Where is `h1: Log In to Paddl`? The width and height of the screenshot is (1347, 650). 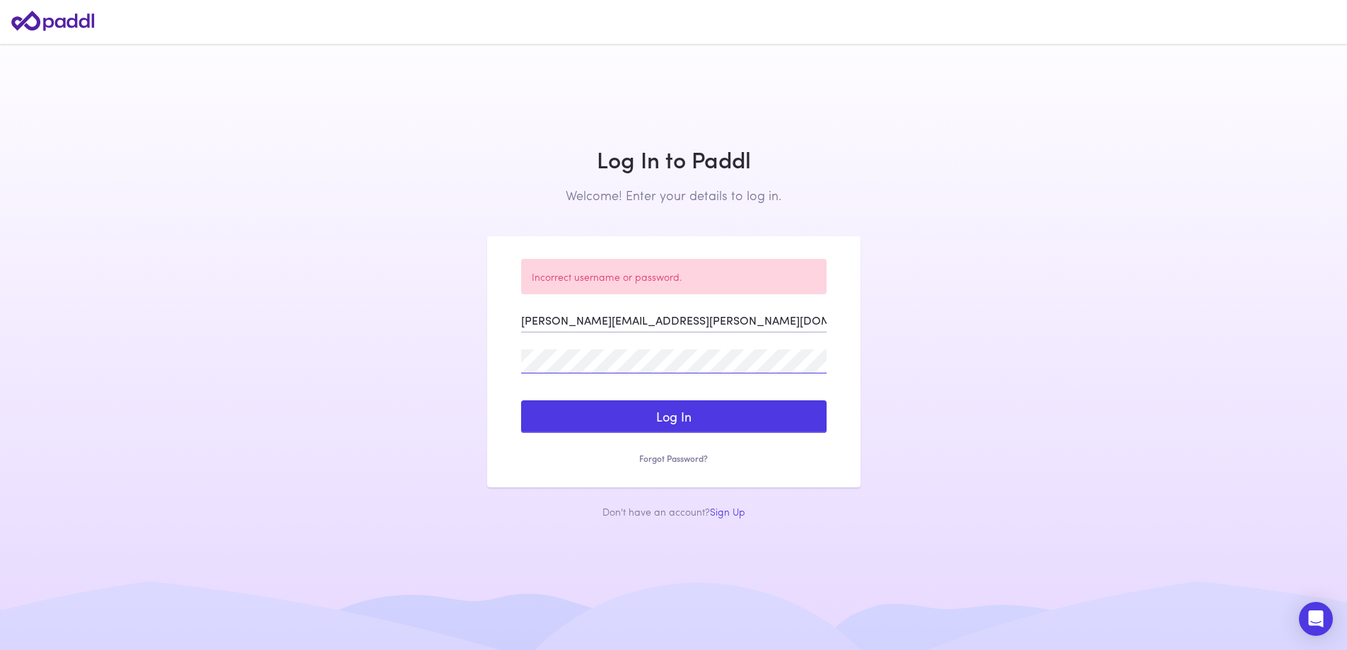 h1: Log In to Paddl is located at coordinates (674, 159).